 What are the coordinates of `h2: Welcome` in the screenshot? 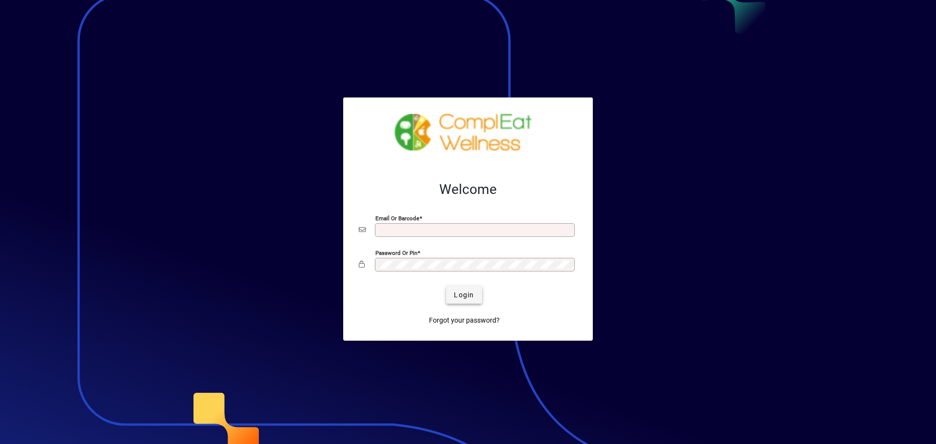 It's located at (468, 190).